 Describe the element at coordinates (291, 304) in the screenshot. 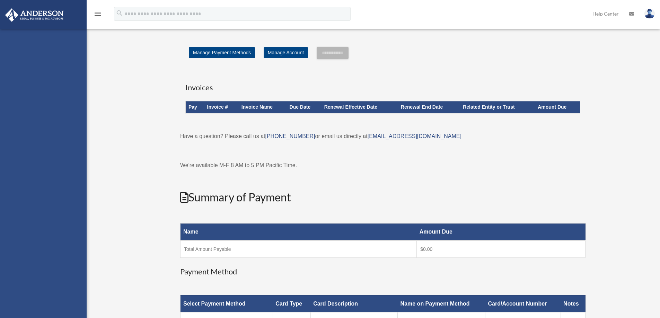

I see `th: Card Type` at that location.